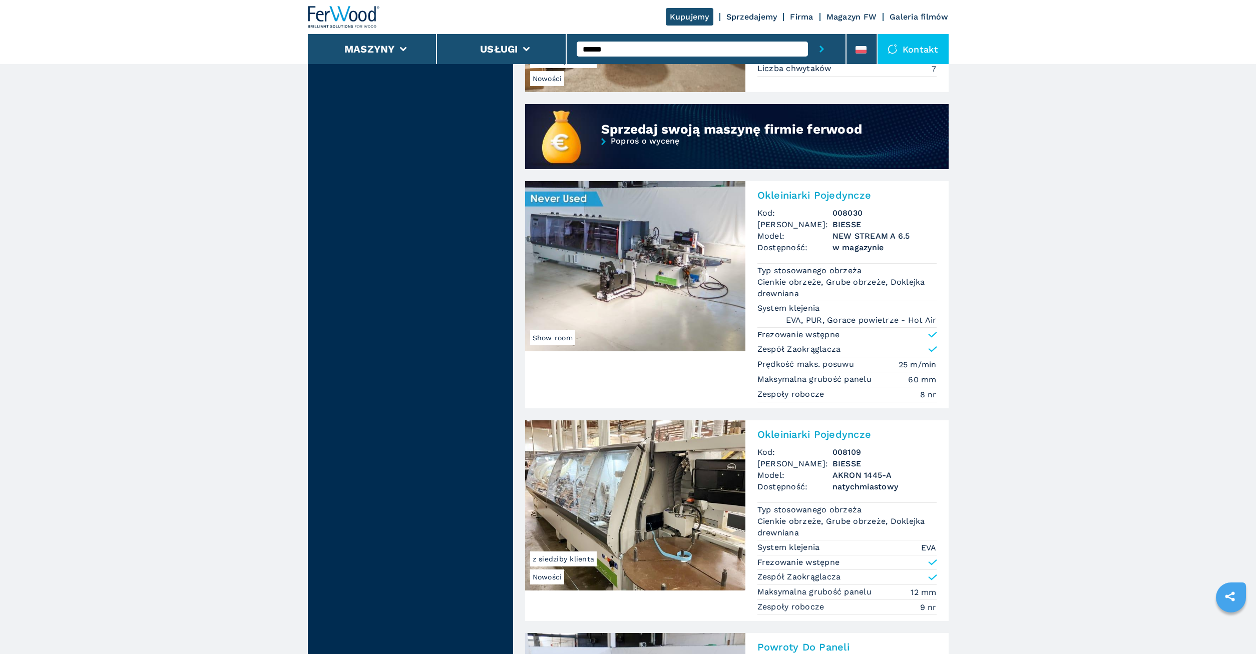 This screenshot has width=1256, height=654. What do you see at coordinates (801, 17) in the screenshot?
I see `a: Firma` at bounding box center [801, 17].